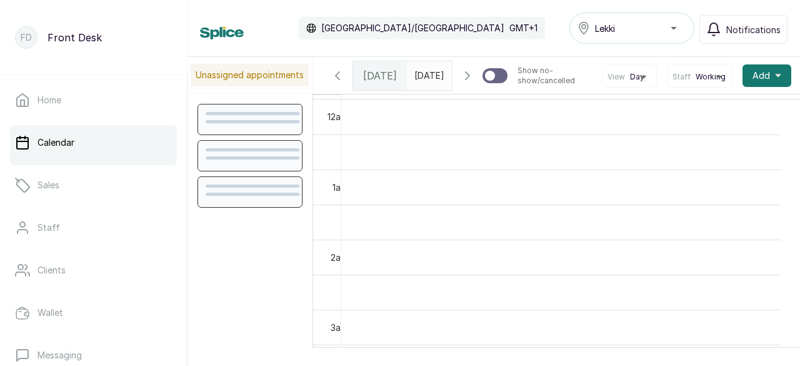 This screenshot has width=800, height=366. What do you see at coordinates (50, 313) in the screenshot?
I see `p: Wallet` at bounding box center [50, 313].